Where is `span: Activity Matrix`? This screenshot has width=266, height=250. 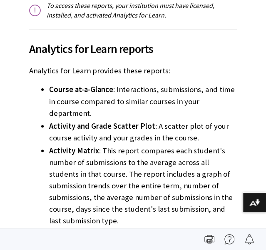 span: Activity Matrix is located at coordinates (74, 150).